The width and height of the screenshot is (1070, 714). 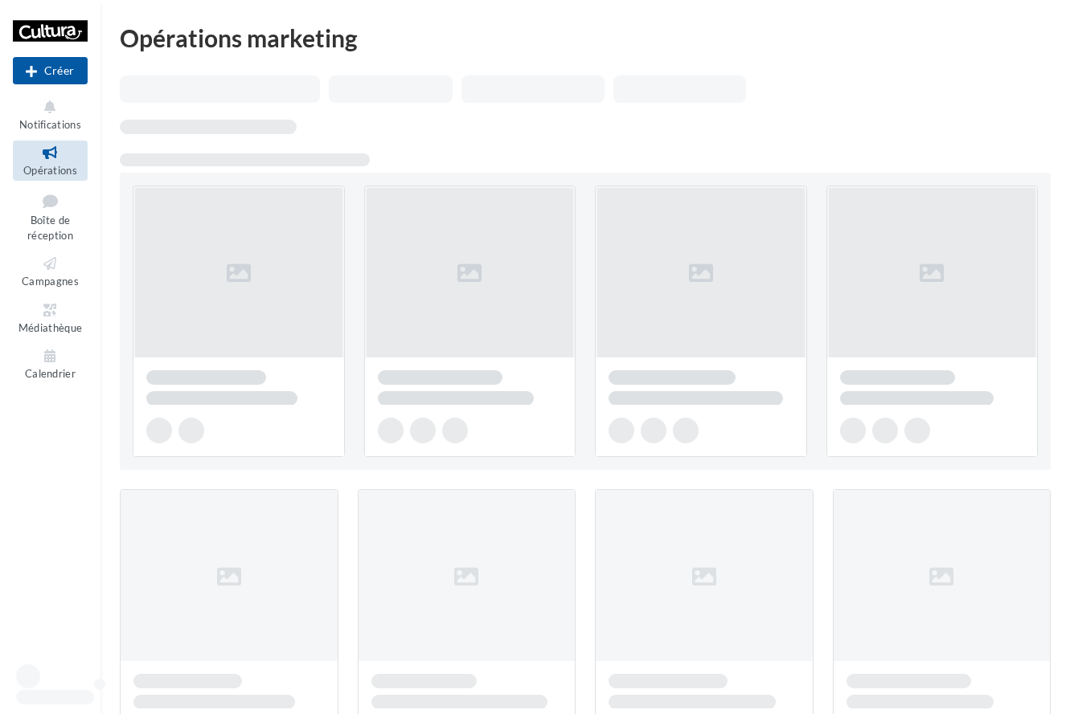 I want to click on a: Médiathèque, so click(x=50, y=317).